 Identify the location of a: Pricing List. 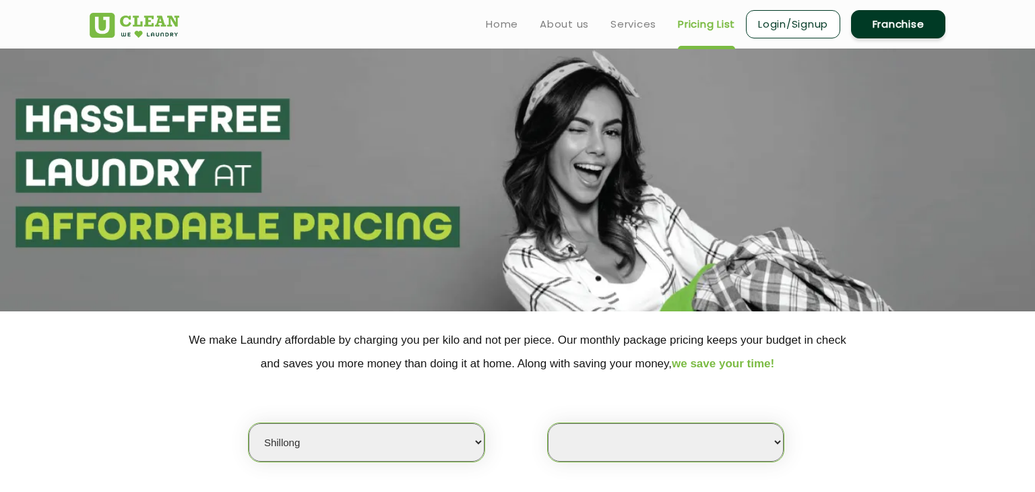
(706, 24).